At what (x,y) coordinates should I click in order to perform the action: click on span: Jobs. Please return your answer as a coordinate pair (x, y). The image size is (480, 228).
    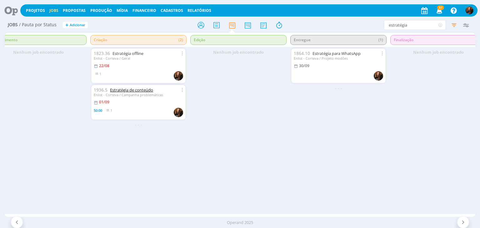
    Looking at the image, I should click on (13, 25).